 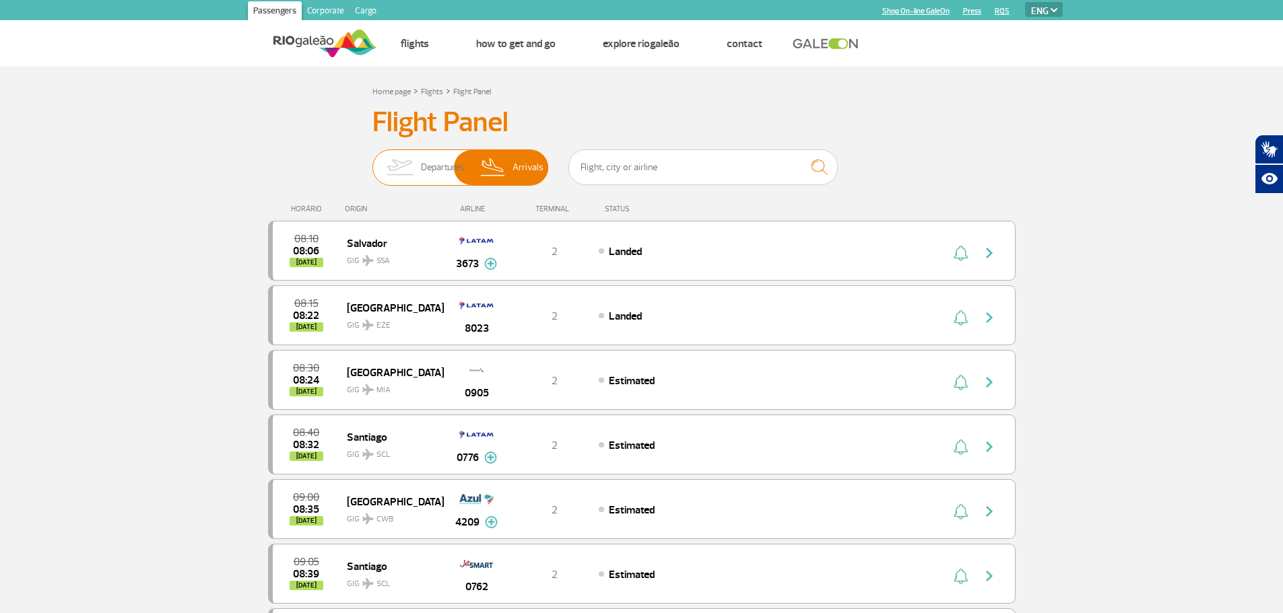 I want to click on span: 3673, so click(x=467, y=264).